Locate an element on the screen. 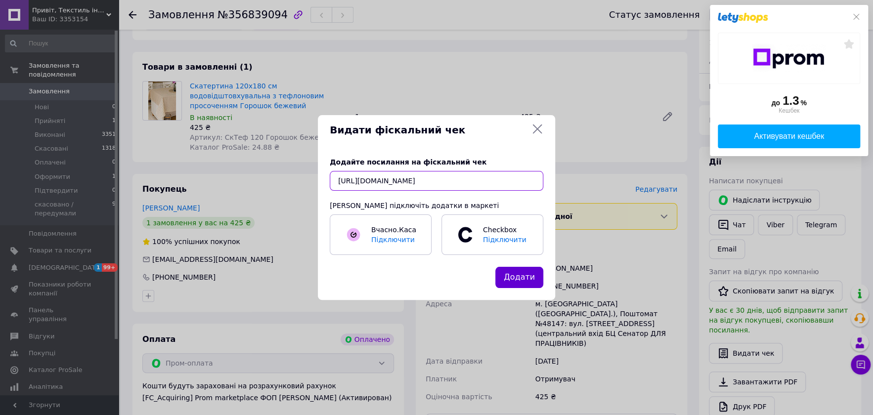 The width and height of the screenshot is (873, 415). span: Видати фіскальний чек is located at coordinates (429, 130).